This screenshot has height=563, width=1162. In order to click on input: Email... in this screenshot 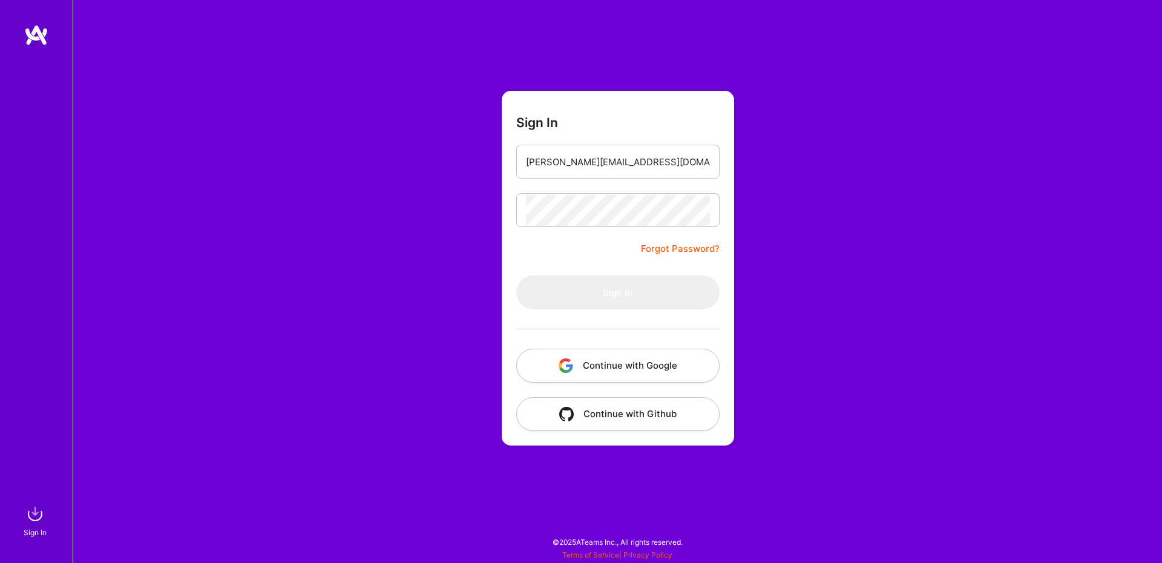, I will do `click(618, 162)`.